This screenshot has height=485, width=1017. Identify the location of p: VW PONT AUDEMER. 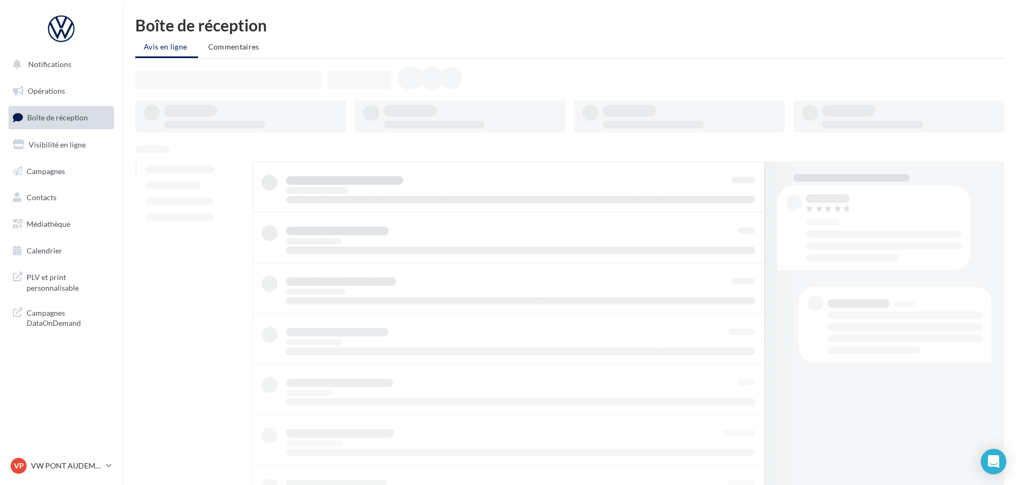
(66, 466).